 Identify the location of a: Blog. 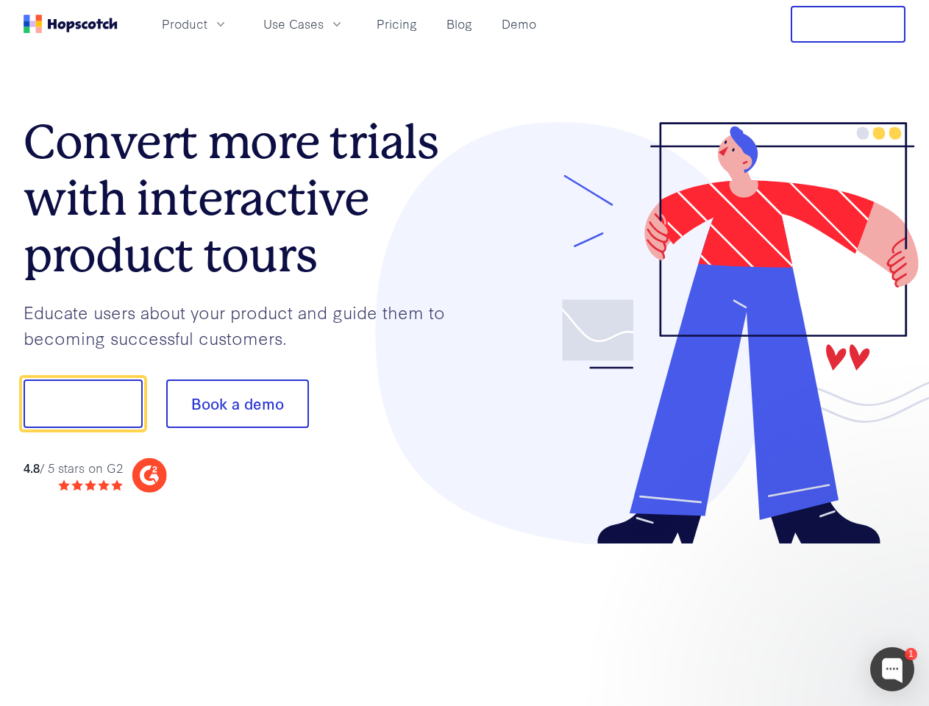
(459, 24).